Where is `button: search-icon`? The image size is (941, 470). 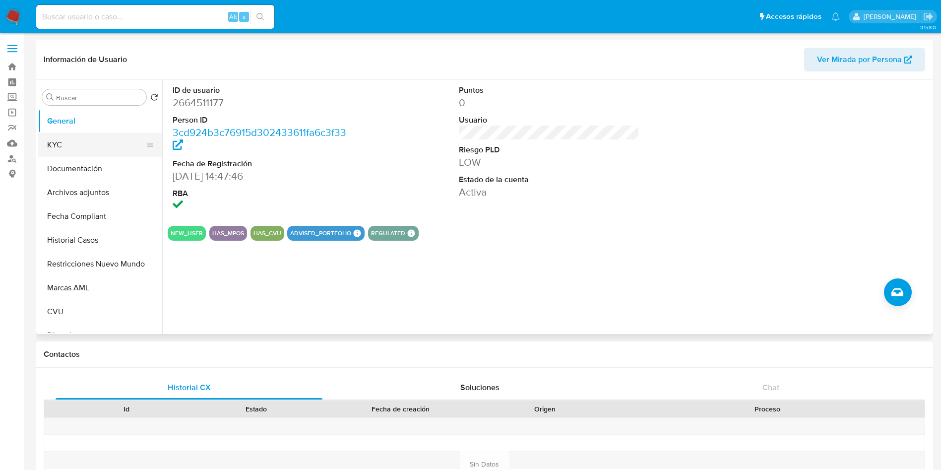 button: search-icon is located at coordinates (260, 17).